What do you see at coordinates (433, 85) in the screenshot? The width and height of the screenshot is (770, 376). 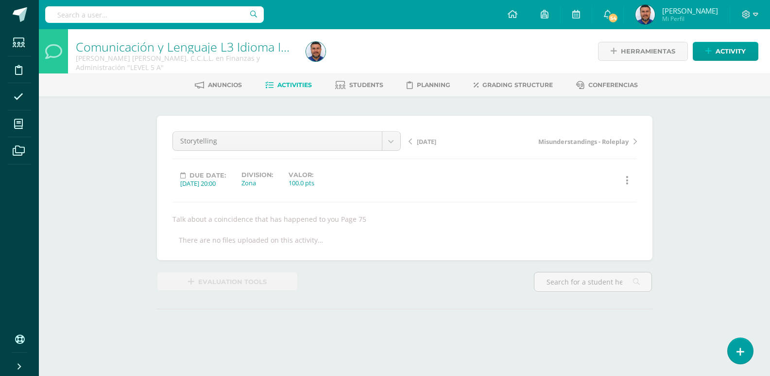 I see `span: Planning` at bounding box center [433, 85].